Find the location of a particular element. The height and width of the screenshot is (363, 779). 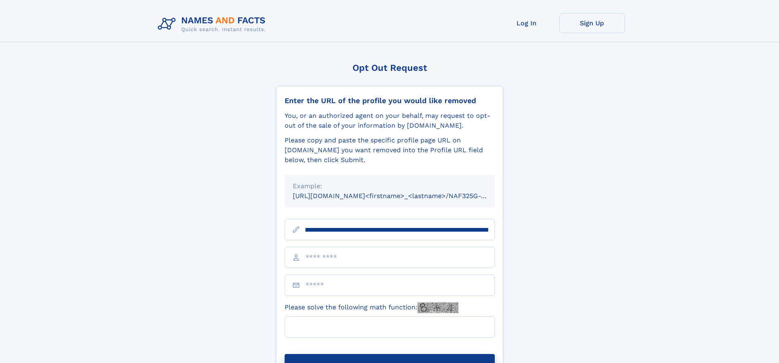

div: Example: is located at coordinates (390, 186).